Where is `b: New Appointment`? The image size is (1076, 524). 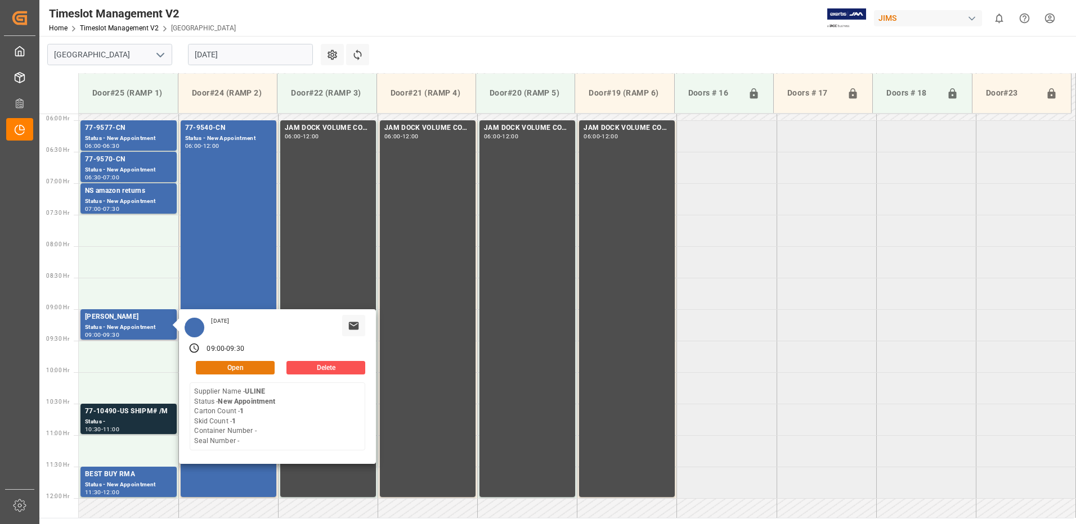 b: New Appointment is located at coordinates (246, 402).